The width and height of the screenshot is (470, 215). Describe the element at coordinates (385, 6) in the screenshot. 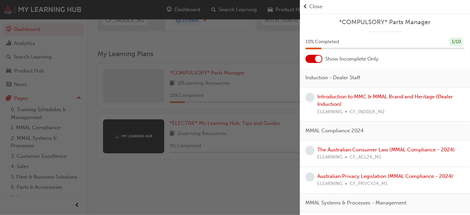

I see `button: prev-iconClose` at that location.